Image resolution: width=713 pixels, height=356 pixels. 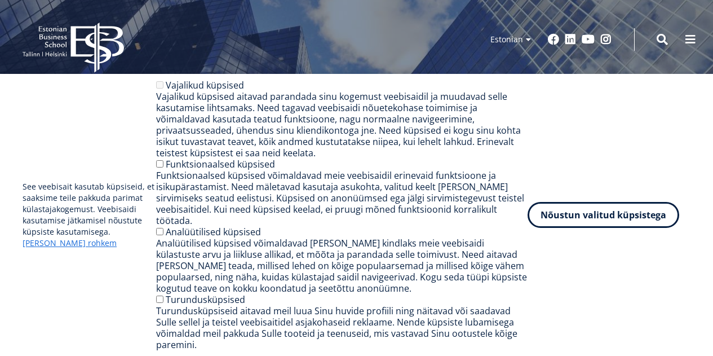 What do you see at coordinates (89, 215) in the screenshot?
I see `p: See veebisait kasutab küpsiseid, et saaksime teile pakkuda parimat külastajakogemust. Veebisaidi ...` at bounding box center [89, 215].